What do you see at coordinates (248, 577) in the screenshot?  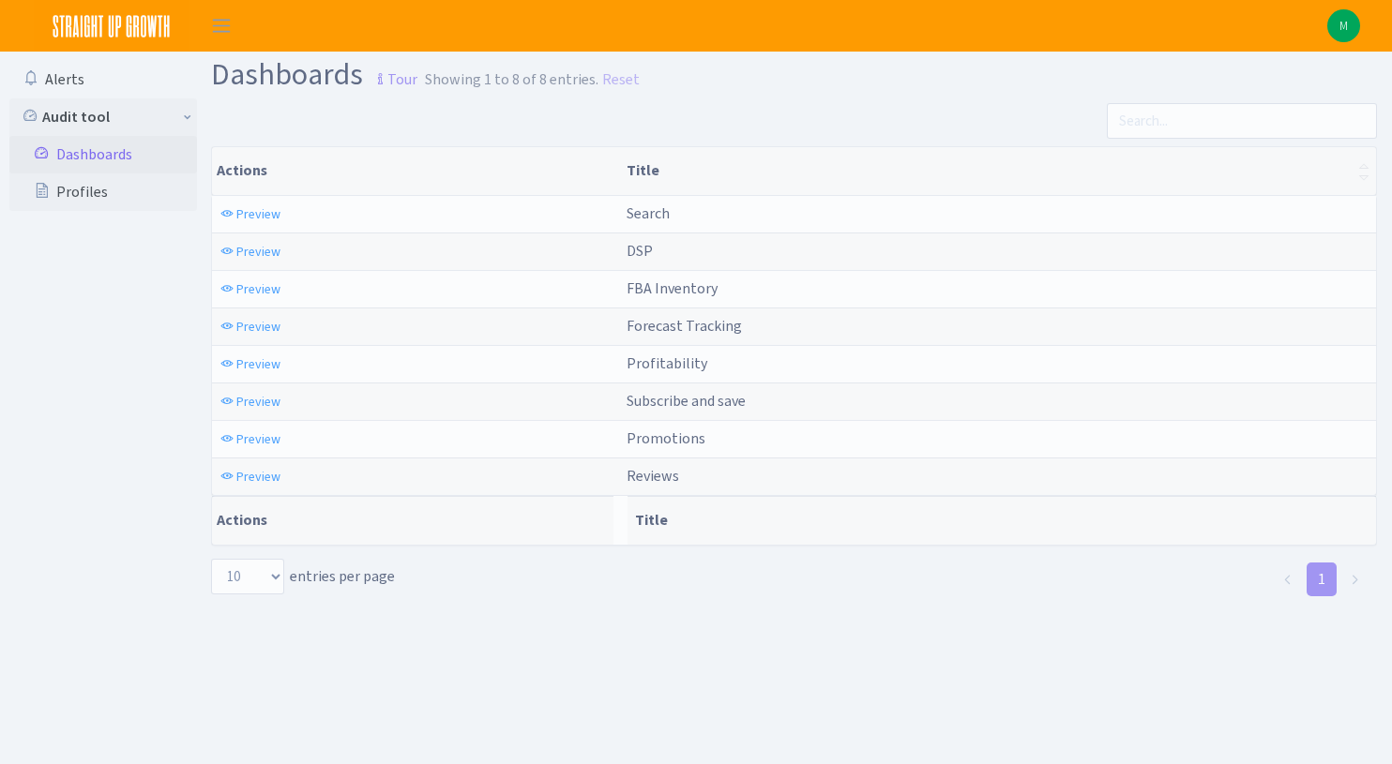 I see `select: entries per page` at bounding box center [248, 577].